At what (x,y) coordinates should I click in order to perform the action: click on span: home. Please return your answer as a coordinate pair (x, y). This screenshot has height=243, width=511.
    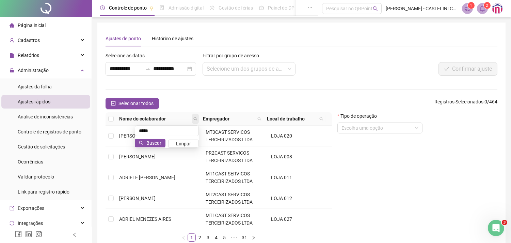
    Looking at the image, I should click on (12, 25).